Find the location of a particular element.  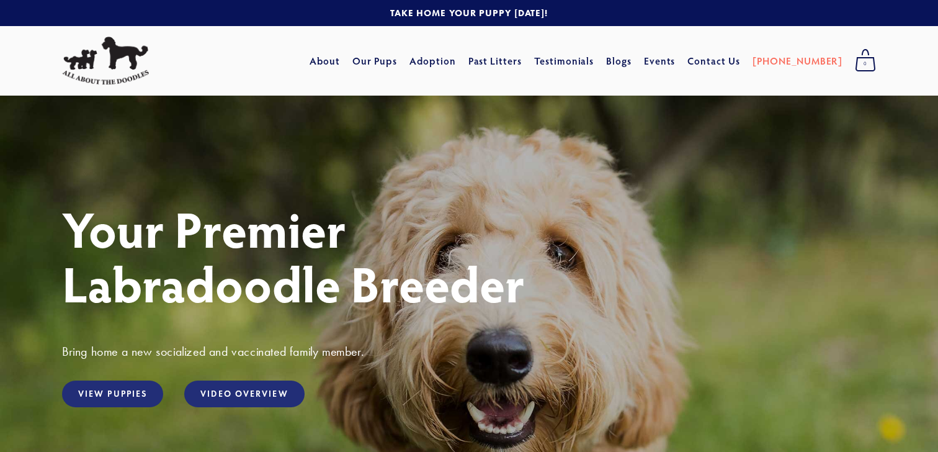

a: Video Overview is located at coordinates (244, 393).